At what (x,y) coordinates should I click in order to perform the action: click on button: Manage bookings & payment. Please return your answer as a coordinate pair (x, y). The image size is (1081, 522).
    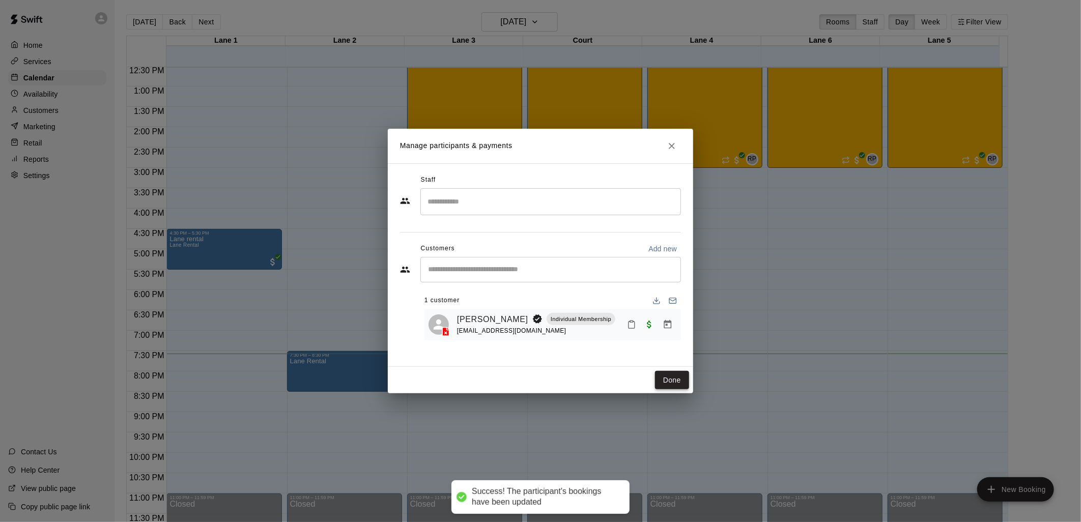
    Looking at the image, I should click on (668, 325).